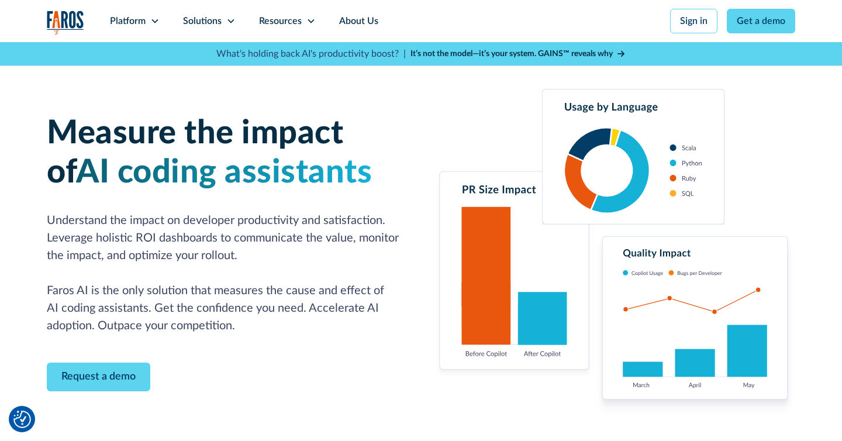  Describe the element at coordinates (227, 273) in the screenshot. I see `p: Understand the impact on developer productivity and satisfaction. Leverage holistic ROI dashboard...` at that location.